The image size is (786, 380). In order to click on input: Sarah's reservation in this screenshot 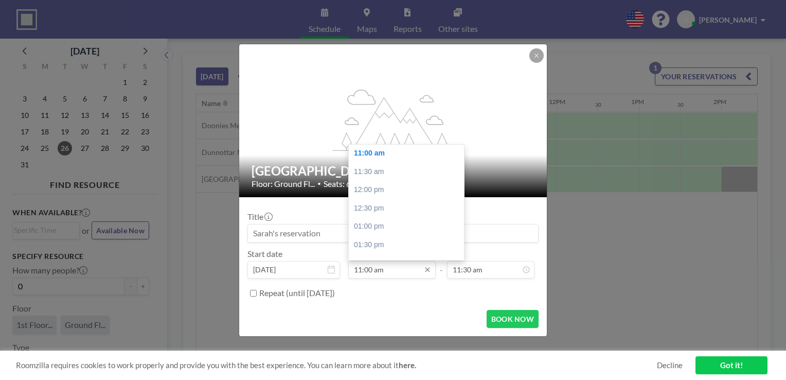, I will do `click(393, 233)`.